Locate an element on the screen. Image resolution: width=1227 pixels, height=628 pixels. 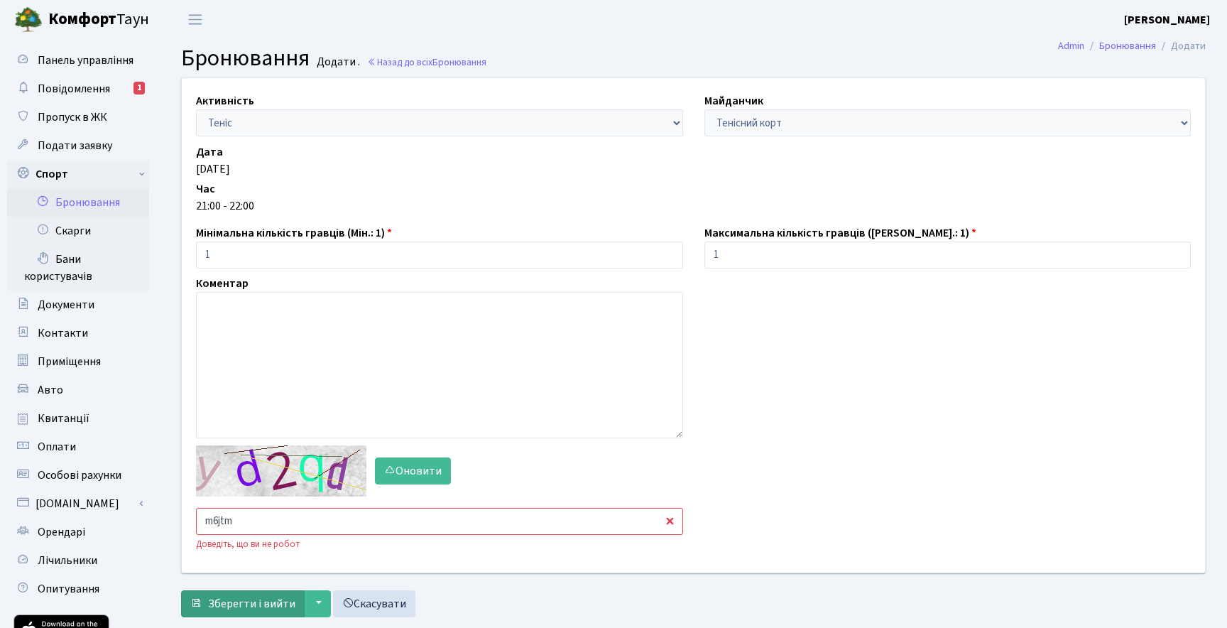
a: Квитанції is located at coordinates (78, 418).